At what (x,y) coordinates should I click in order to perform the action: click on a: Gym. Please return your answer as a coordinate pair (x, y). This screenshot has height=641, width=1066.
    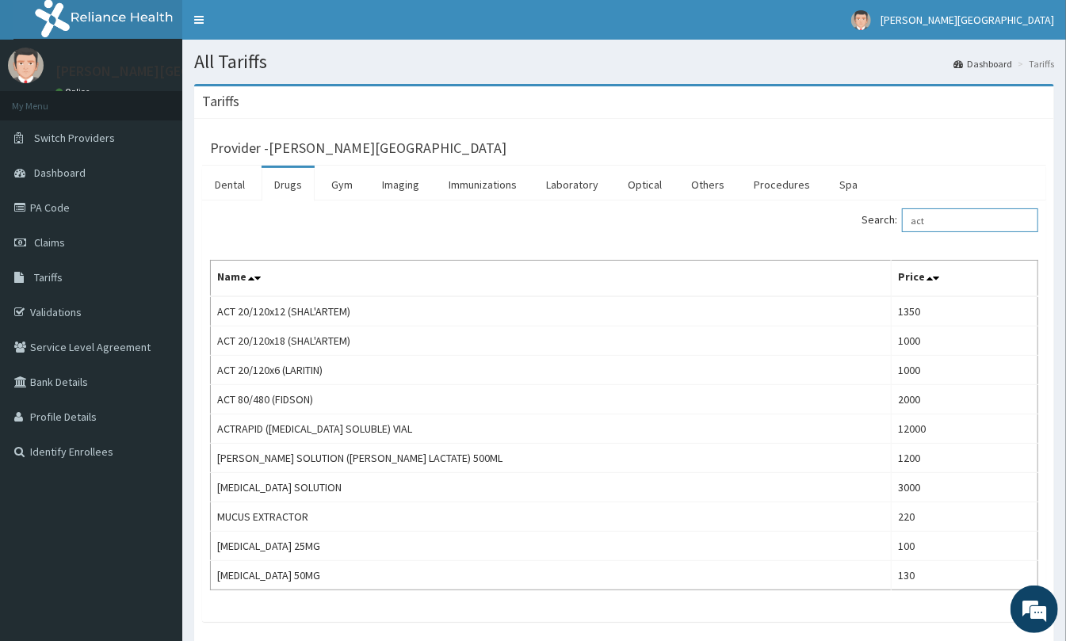
    Looking at the image, I should click on (342, 185).